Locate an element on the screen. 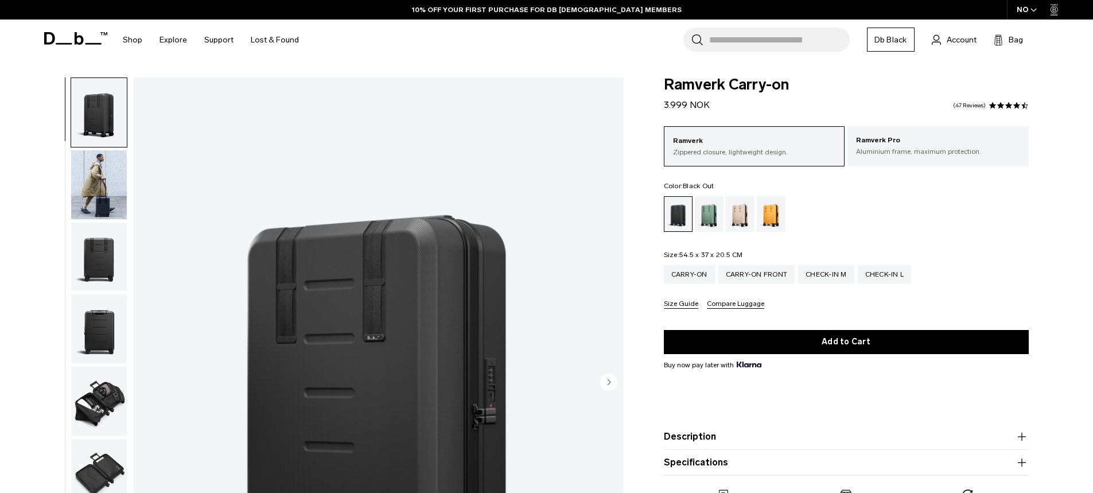 The image size is (1093, 493). a: Carry-on is located at coordinates (689, 274).